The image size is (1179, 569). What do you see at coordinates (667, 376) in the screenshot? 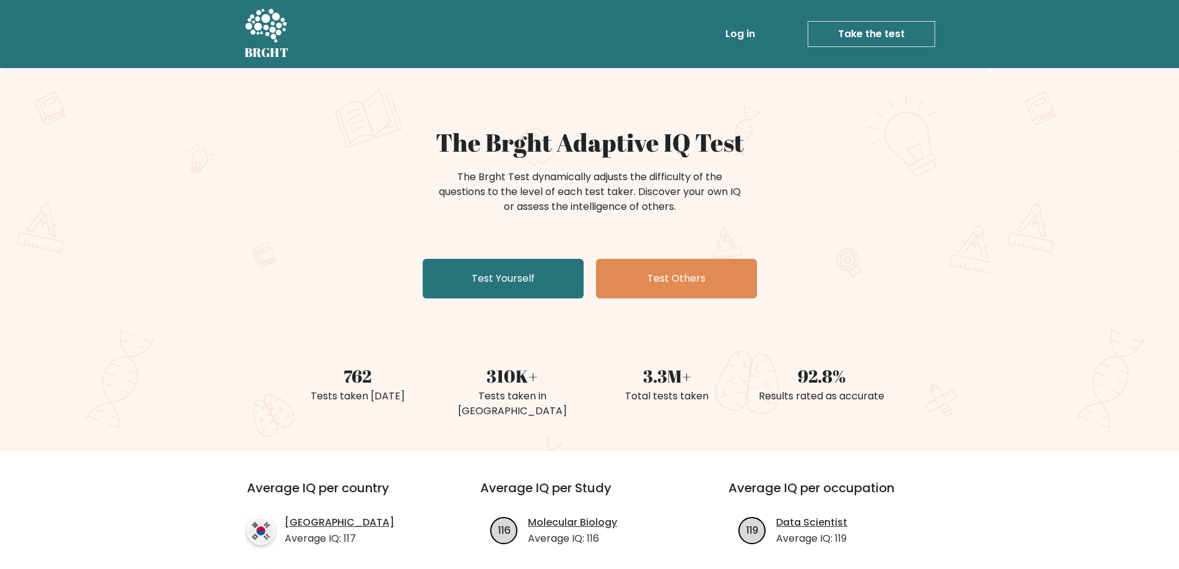
I see `div: 3.3M+` at bounding box center [667, 376].